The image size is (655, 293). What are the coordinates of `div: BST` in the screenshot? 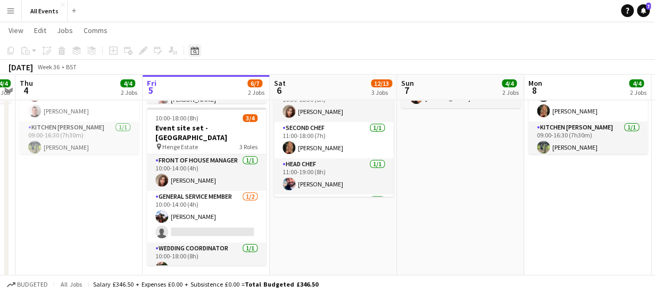 It's located at (71, 67).